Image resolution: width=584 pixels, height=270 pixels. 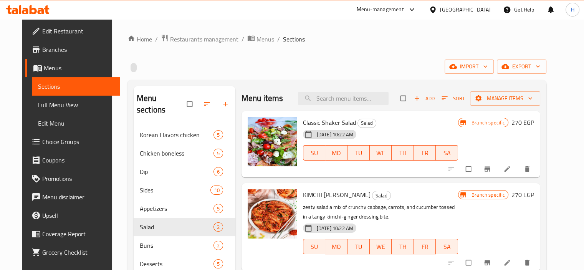 I want to click on span: Chicken boneless, so click(x=177, y=153).